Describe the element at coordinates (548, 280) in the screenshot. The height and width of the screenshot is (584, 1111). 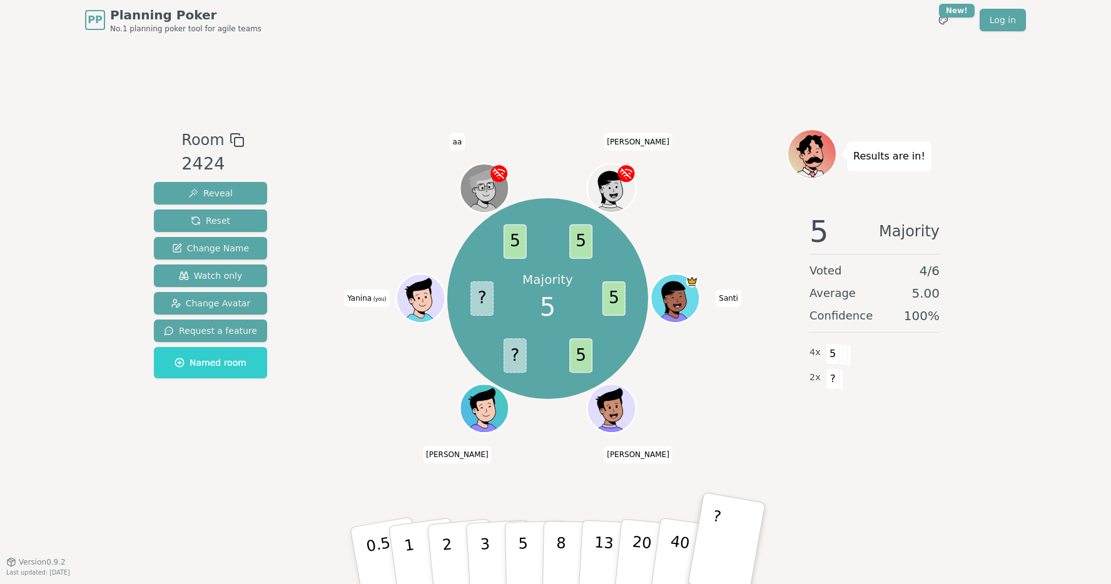
I see `p: Majority` at that location.